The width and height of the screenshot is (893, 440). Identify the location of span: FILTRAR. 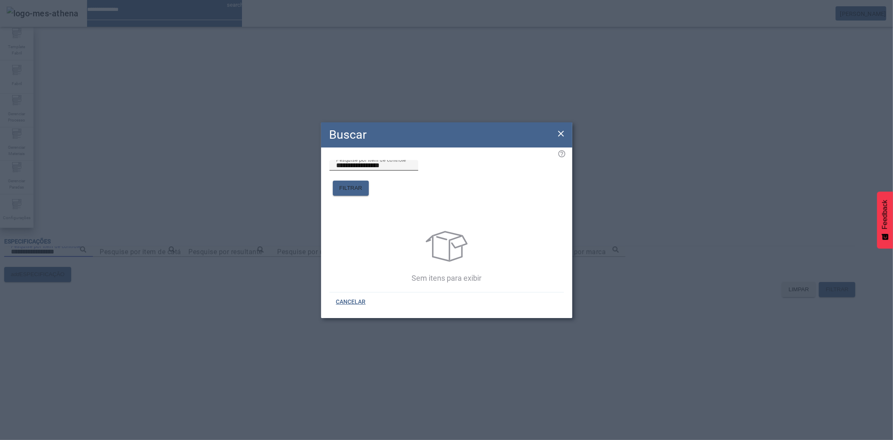
(351, 188).